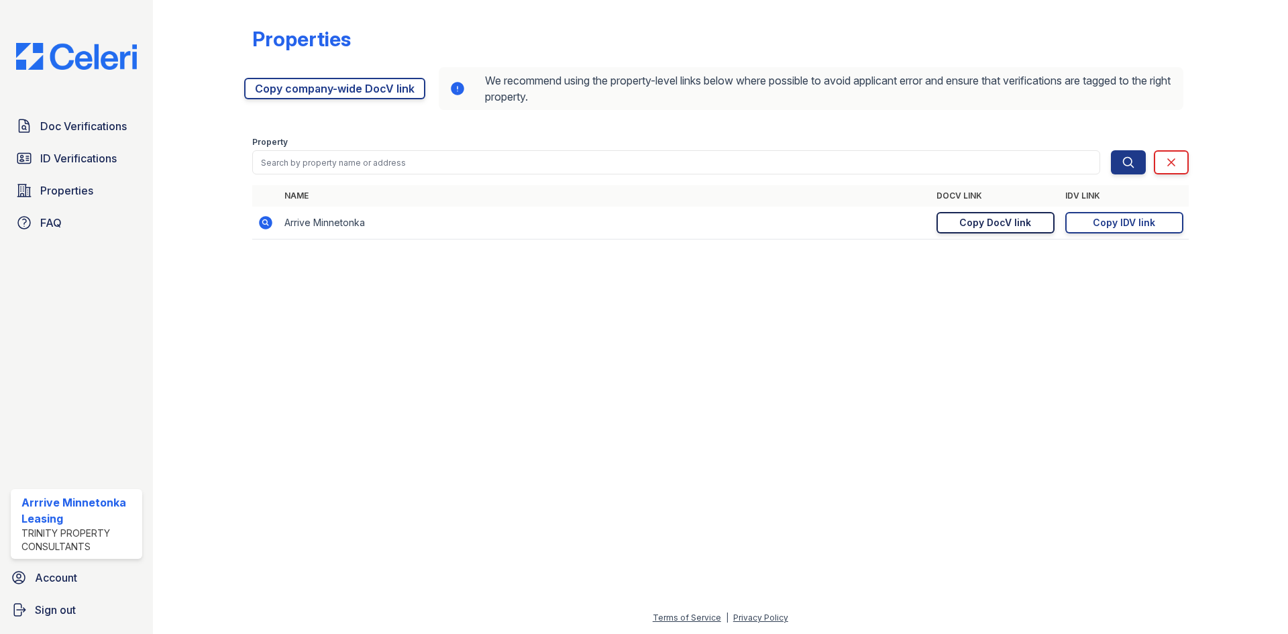  Describe the element at coordinates (78, 158) in the screenshot. I see `span: ID Verifications` at that location.